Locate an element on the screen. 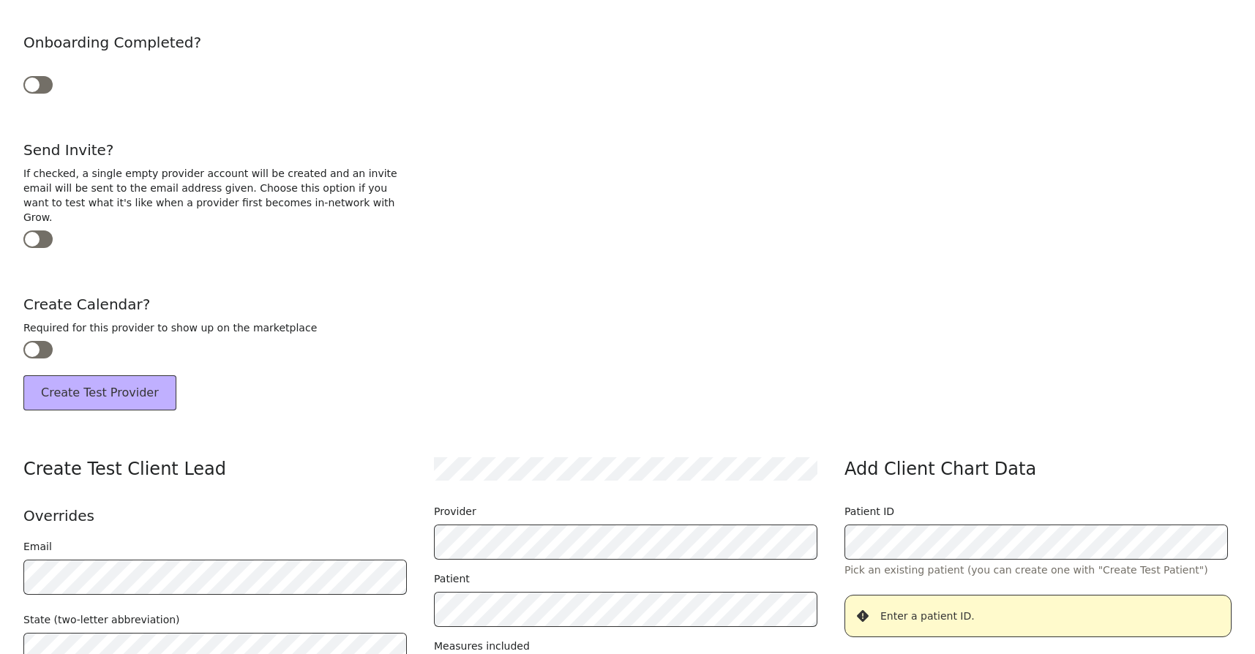 The image size is (1255, 654). div: If checked, a single empty provider account will be created and an invite email will be sent to t... is located at coordinates (217, 195).